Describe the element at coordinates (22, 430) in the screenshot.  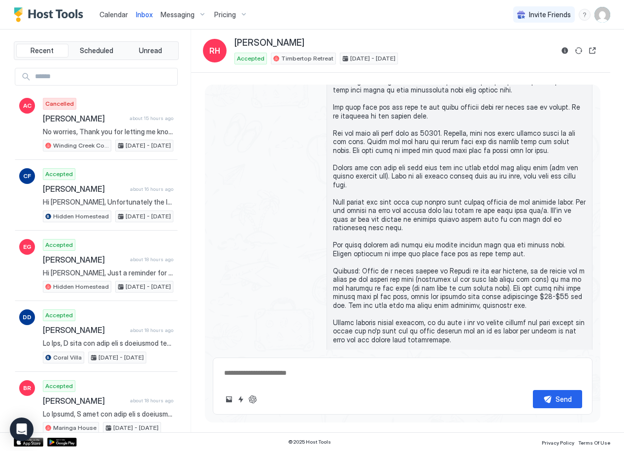
I see `div: Open Intercom Messenger` at that location.